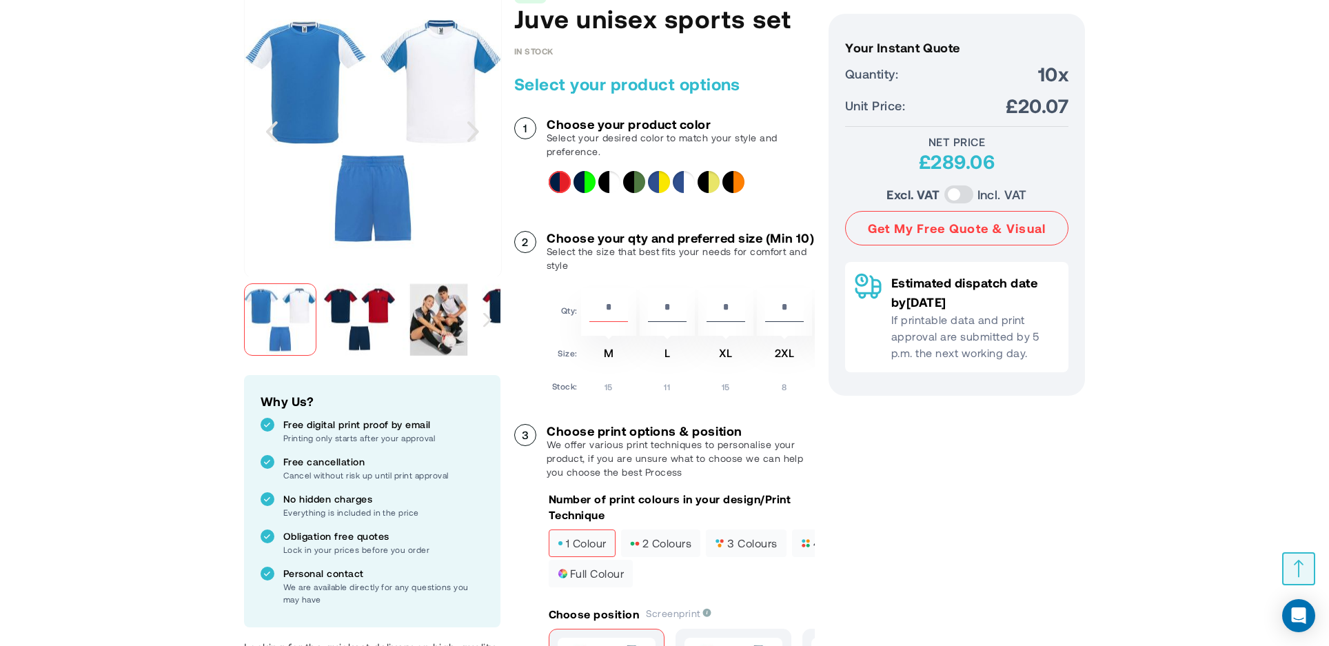  Describe the element at coordinates (868, 286) in the screenshot. I see `img: Delivery` at that location.